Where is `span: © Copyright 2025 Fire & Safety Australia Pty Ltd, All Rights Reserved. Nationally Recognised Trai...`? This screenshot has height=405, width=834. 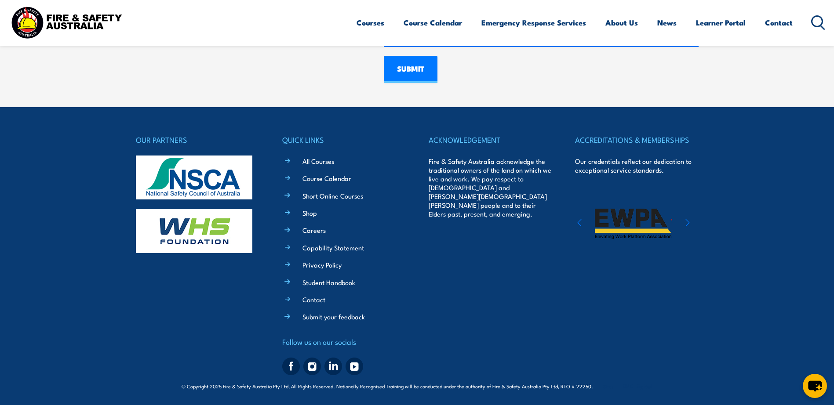
span: © Copyright 2025 Fire & Safety Australia Pty Ltd, All Rights Reserved. Nationally Recognised Trai... is located at coordinates (417, 386).